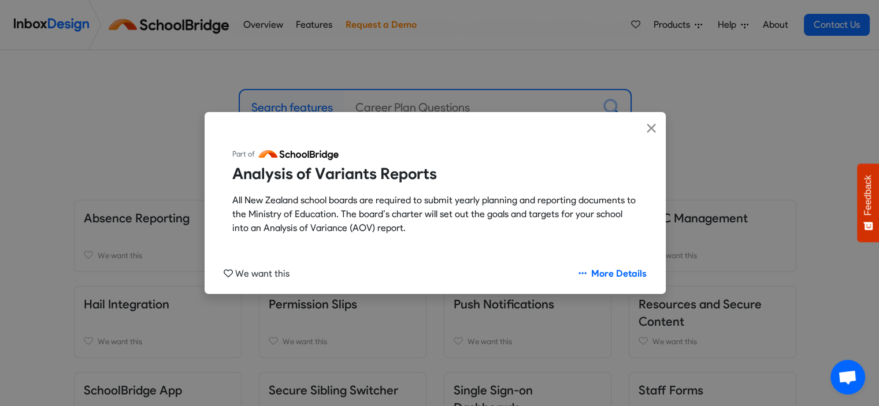  What do you see at coordinates (868, 195) in the screenshot?
I see `span: Feedback` at bounding box center [868, 195].